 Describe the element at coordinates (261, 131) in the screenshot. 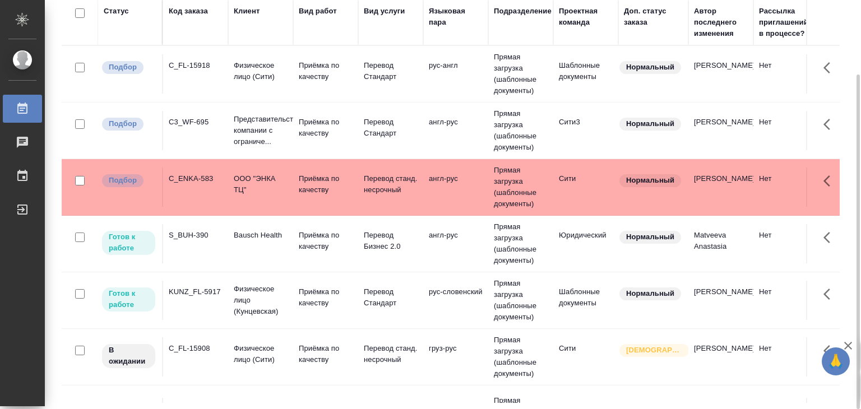

I see `p: Представительство компании с ограниче...` at that location.